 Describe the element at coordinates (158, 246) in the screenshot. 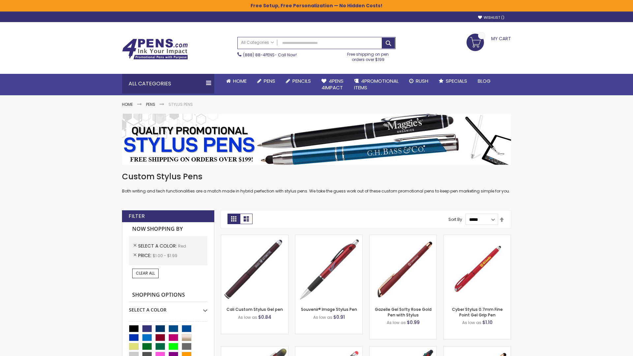

I see `span: Select A Color` at that location.